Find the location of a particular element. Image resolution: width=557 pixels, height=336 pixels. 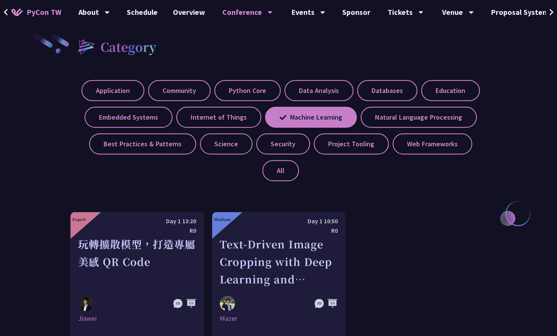

label: Application is located at coordinates (113, 90).